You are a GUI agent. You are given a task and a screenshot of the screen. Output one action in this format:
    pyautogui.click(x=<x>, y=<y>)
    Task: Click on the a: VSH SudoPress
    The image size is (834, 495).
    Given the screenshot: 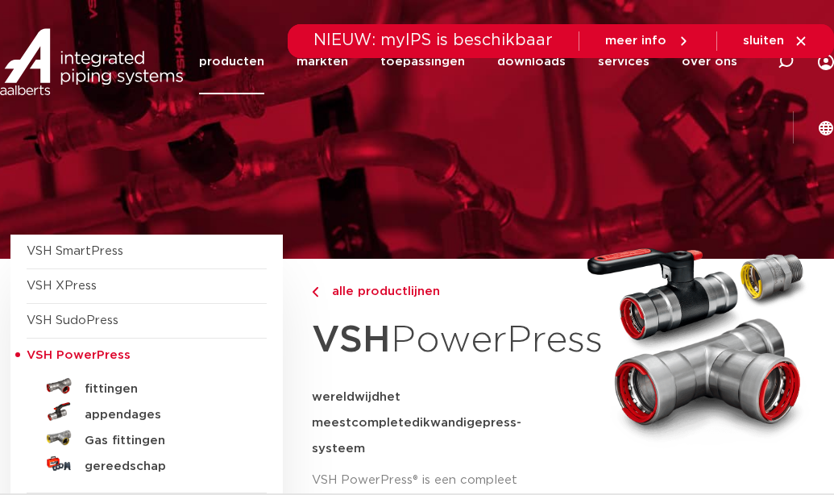 What is the action you would take?
    pyautogui.click(x=73, y=320)
    